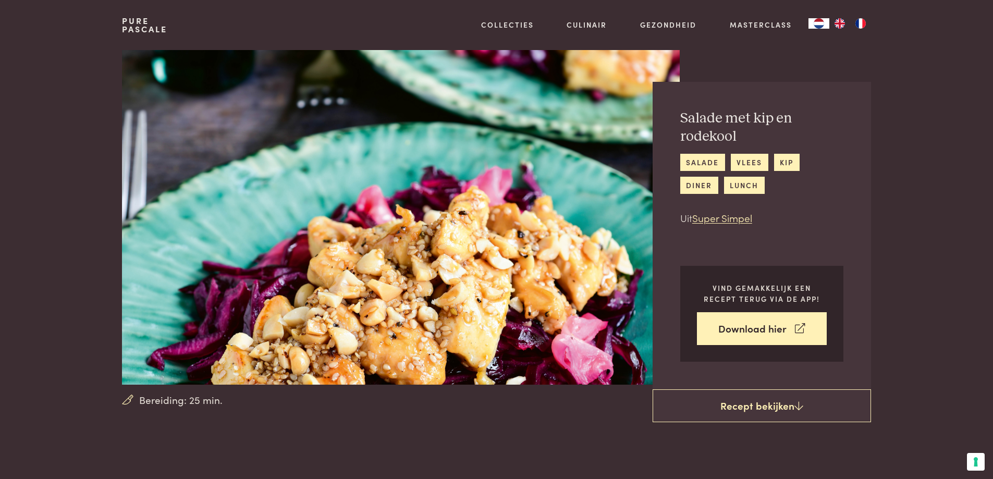 Image resolution: width=993 pixels, height=479 pixels. I want to click on a: Gezondheid, so click(668, 24).